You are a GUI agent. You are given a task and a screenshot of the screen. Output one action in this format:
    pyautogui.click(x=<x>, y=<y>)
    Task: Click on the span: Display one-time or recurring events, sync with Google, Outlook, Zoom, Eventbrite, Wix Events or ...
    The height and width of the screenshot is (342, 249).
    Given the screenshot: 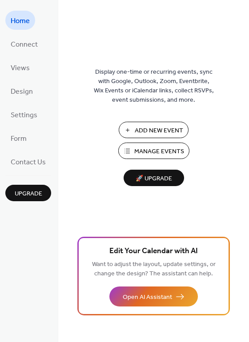 What is the action you would take?
    pyautogui.click(x=154, y=86)
    